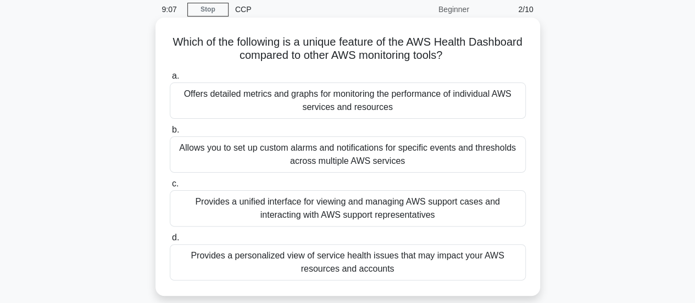 Image resolution: width=695 pixels, height=303 pixels. Describe the element at coordinates (348, 154) in the screenshot. I see `div: Allows you to set up custom alarms and notifications for specific events and thresholds across mu...` at that location.